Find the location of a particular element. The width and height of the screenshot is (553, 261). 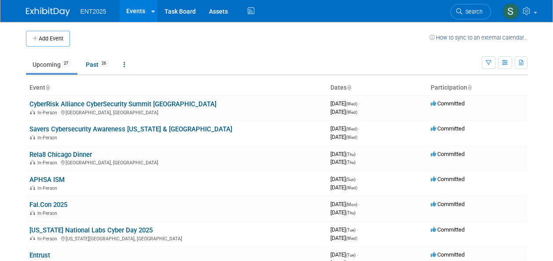

a: Past26 is located at coordinates (97, 65).